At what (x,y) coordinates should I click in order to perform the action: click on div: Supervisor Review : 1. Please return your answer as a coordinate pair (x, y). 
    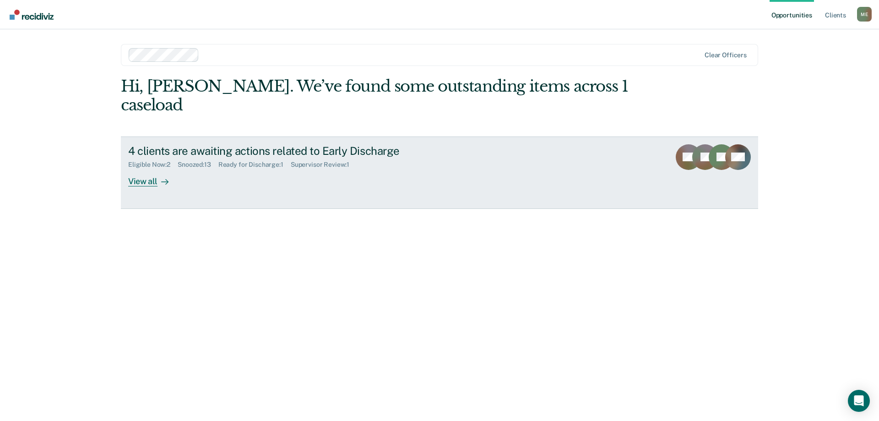
    Looking at the image, I should click on (324, 164).